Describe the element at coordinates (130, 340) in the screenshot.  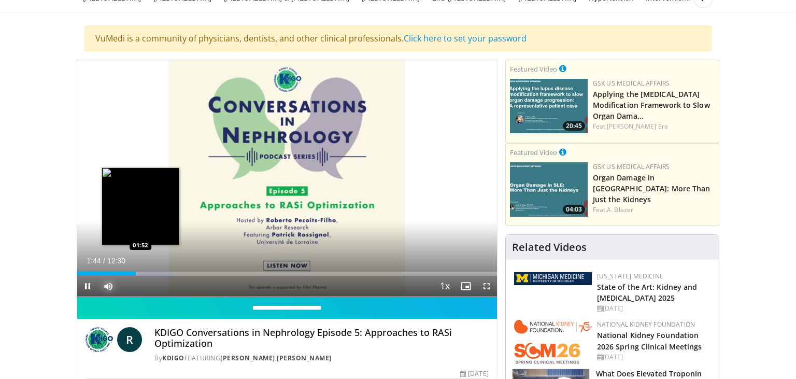
I see `span: R` at that location.